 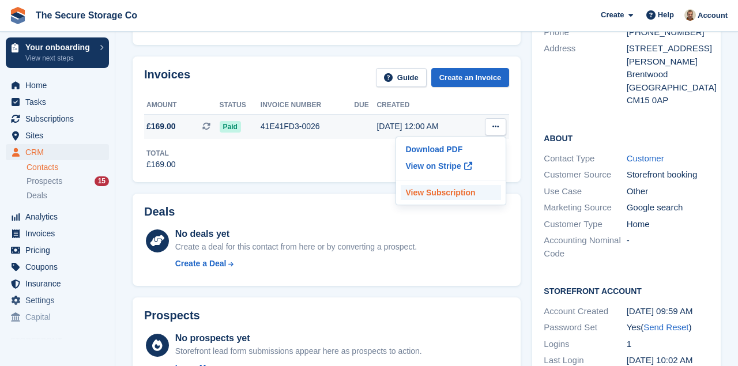 I want to click on span: Create, so click(x=612, y=15).